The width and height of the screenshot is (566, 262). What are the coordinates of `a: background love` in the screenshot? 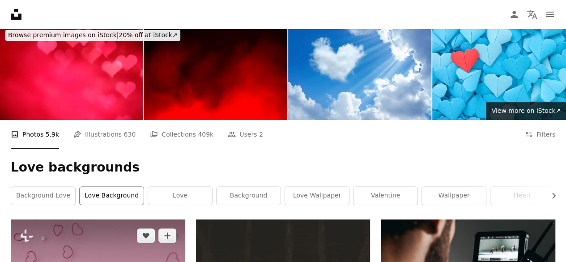 It's located at (43, 196).